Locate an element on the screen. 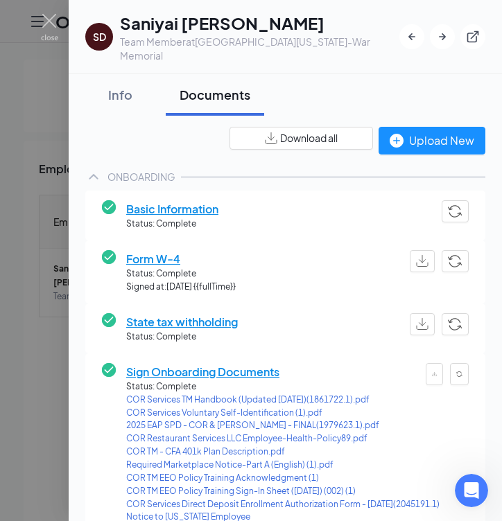  span: Required Marketplace Notice-Part A (English) (1).pdf is located at coordinates (283, 465).